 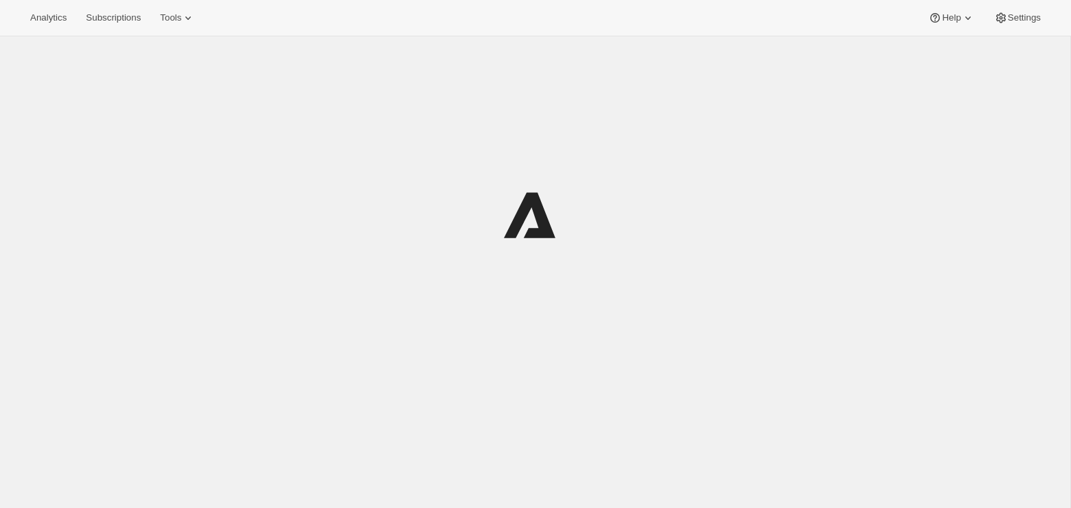 What do you see at coordinates (951, 18) in the screenshot?
I see `button: Help` at bounding box center [951, 18].